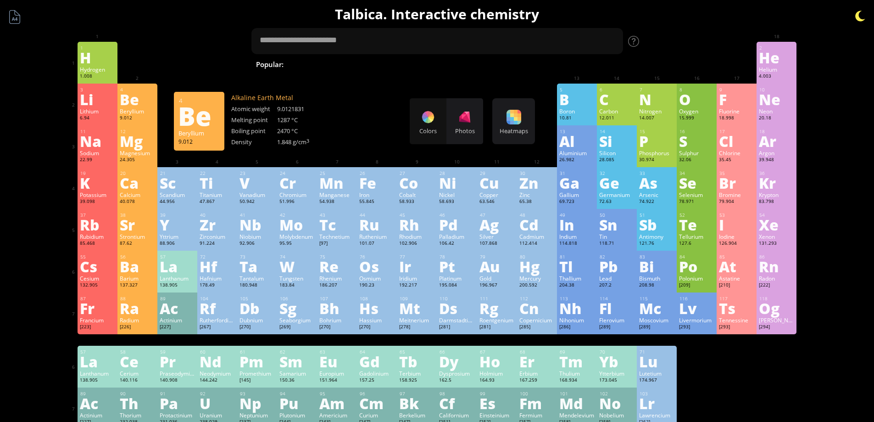 Image resolution: width=874 pixels, height=422 pixels. I want to click on div: Co, so click(417, 183).